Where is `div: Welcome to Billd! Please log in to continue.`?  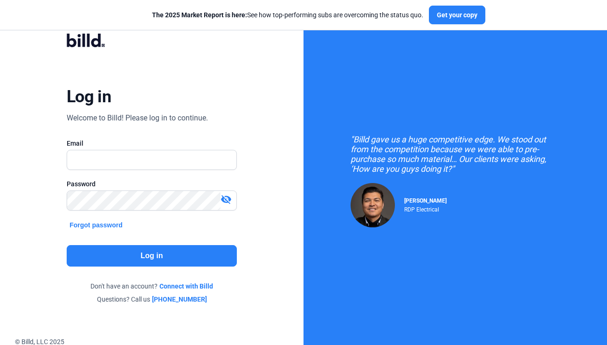
div: Welcome to Billd! Please log in to continue. is located at coordinates (137, 118).